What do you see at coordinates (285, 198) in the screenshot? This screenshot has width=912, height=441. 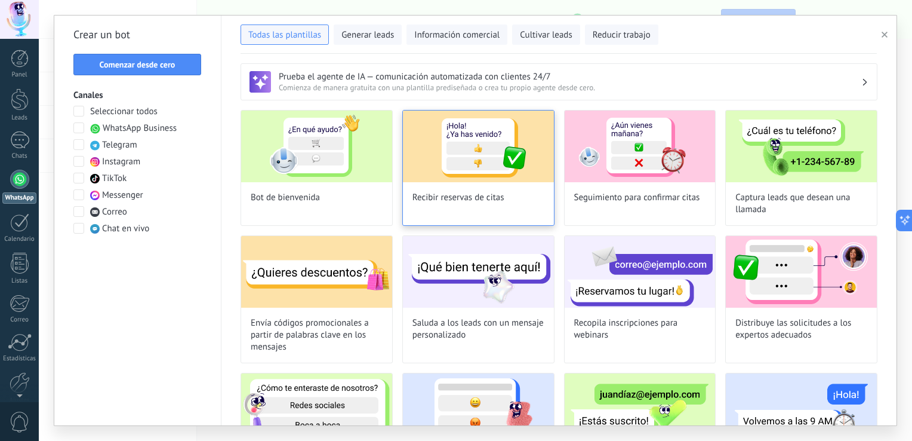 I see `span: Bot de bienvenida` at bounding box center [285, 198].